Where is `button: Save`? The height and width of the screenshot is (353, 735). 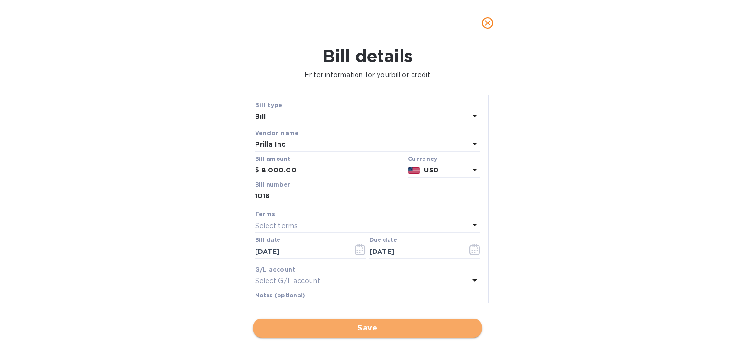
button: Save is located at coordinates (367, 328).